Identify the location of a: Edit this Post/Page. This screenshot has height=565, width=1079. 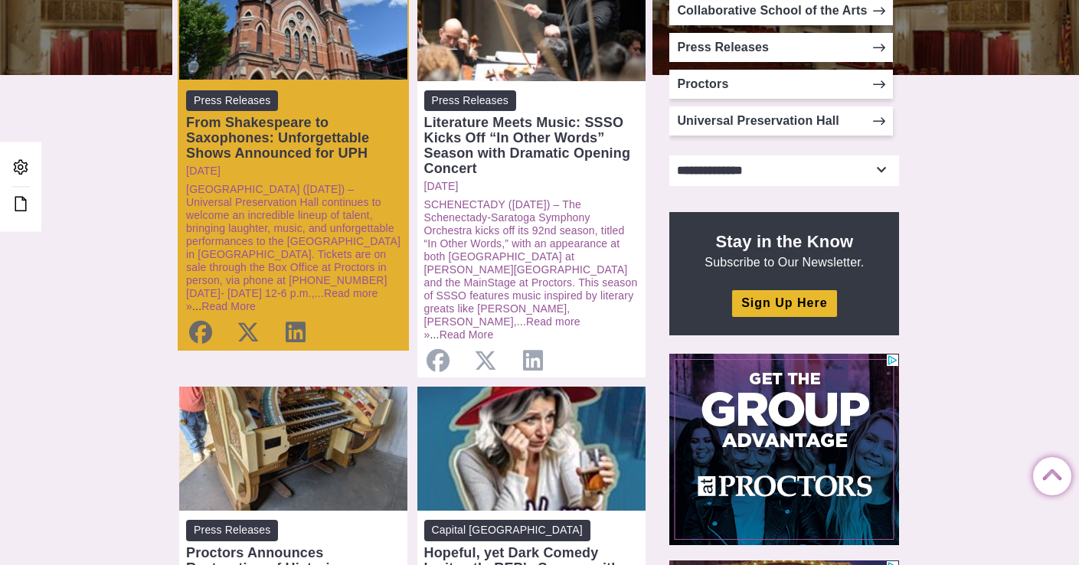
(21, 204).